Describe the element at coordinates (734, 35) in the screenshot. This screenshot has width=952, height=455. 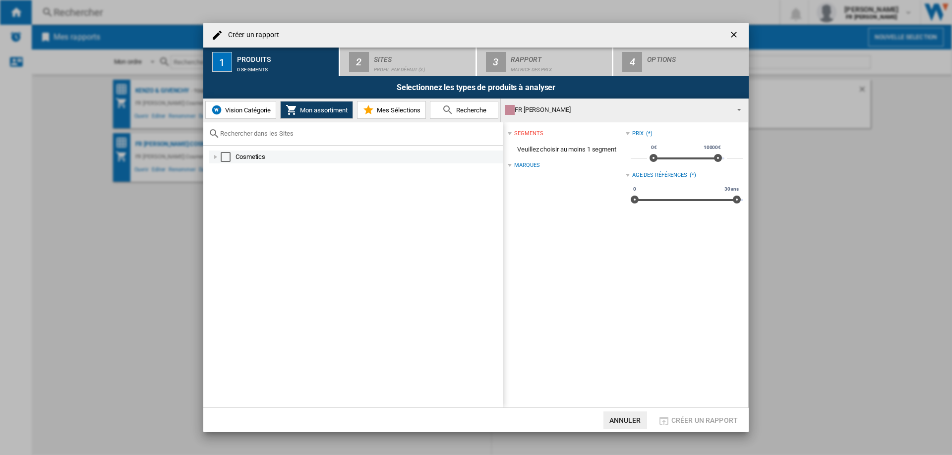
I see `button: getI18NText('BUTTONS.CLOSE_DIALOG')` at that location.